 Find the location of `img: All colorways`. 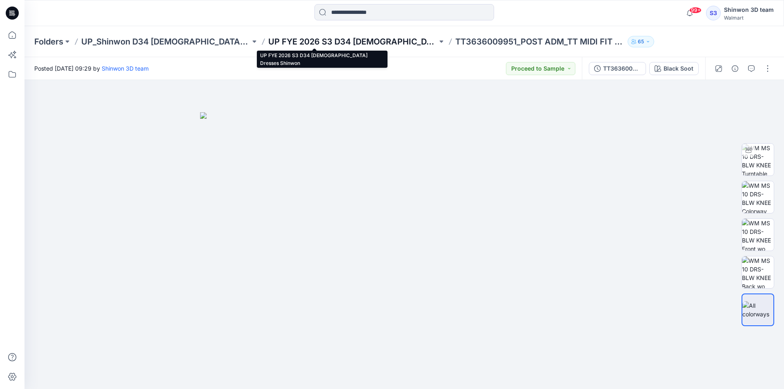

img: All colorways is located at coordinates (758, 310).